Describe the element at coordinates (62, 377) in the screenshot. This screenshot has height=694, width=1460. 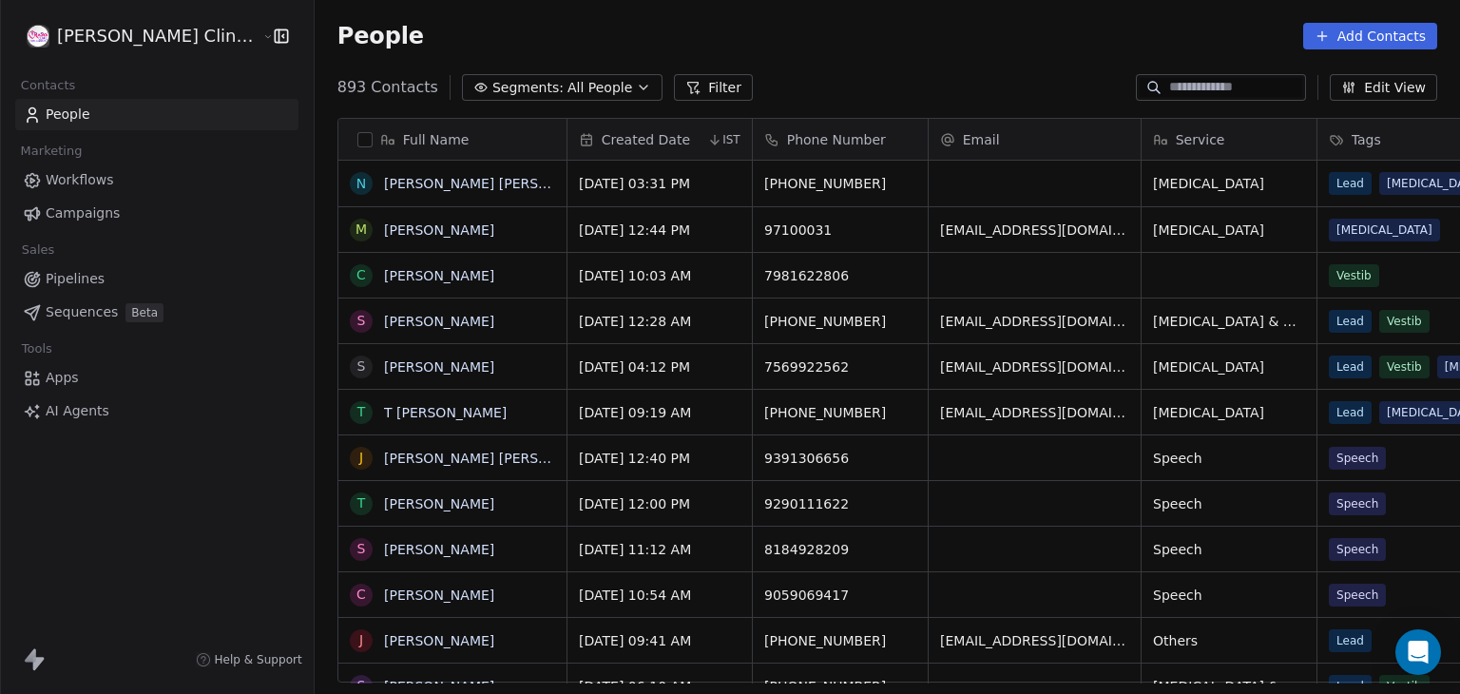
I see `span: Apps` at that location.